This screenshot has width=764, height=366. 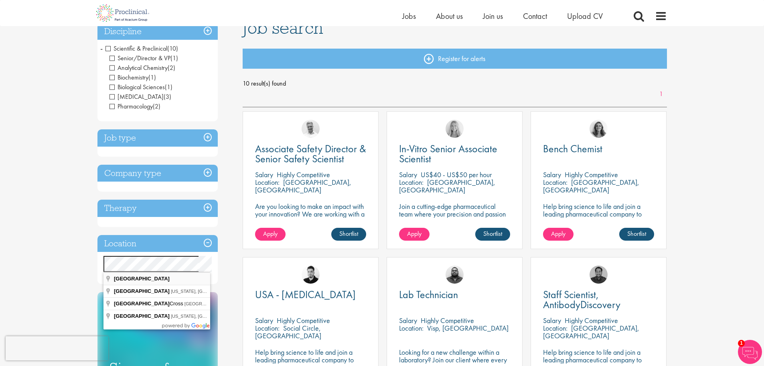 I want to click on span: About us, so click(x=449, y=16).